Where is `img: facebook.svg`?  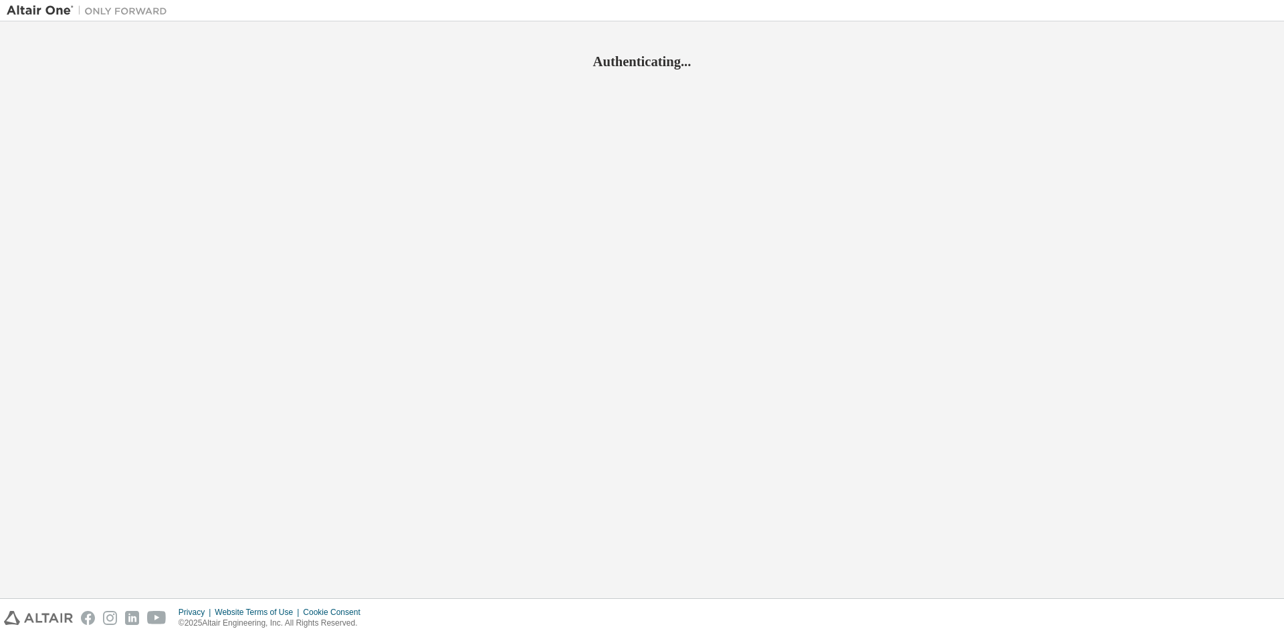 img: facebook.svg is located at coordinates (88, 618).